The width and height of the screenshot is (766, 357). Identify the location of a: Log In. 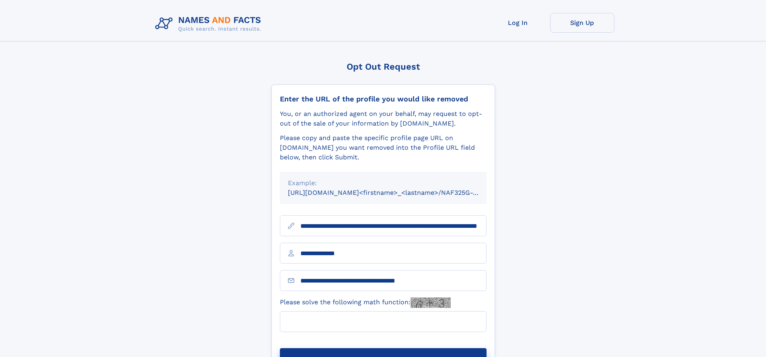
(518, 23).